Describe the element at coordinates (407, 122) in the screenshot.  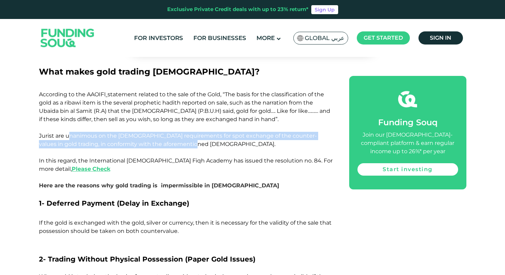
I see `span: Funding Souq` at that location.